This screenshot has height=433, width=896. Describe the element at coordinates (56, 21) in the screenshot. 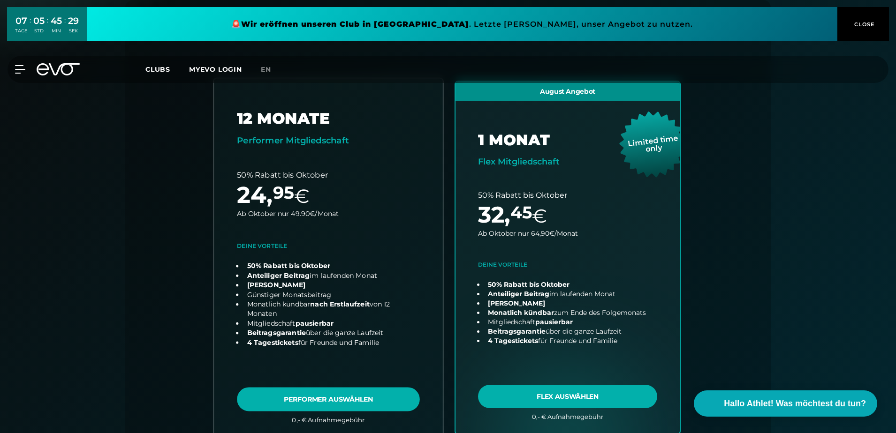

I see `div: 45` at that location.